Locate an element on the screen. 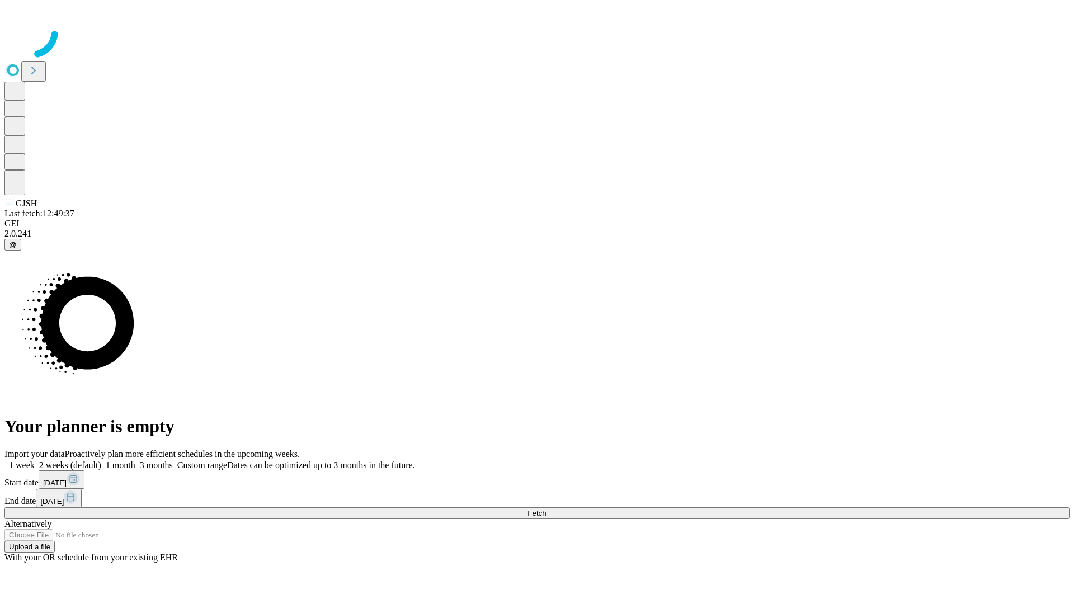 The height and width of the screenshot is (604, 1074). span: With your OR schedule from your existing EHR is located at coordinates (91, 557).